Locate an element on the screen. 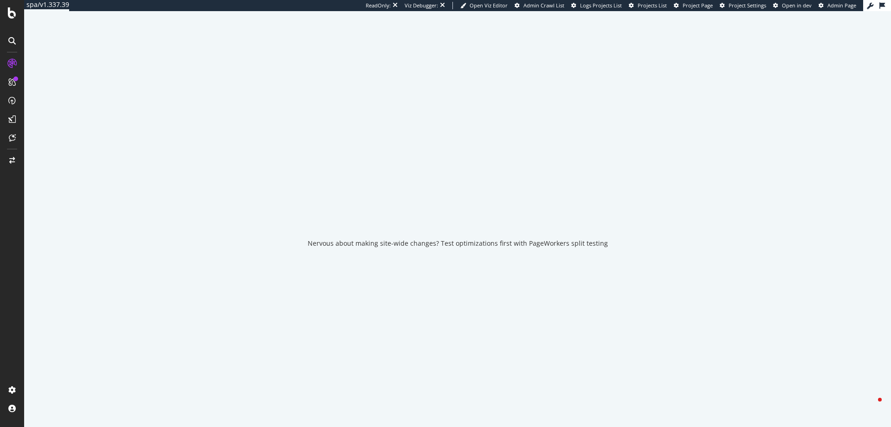  span: Logs Projects List is located at coordinates (601, 5).